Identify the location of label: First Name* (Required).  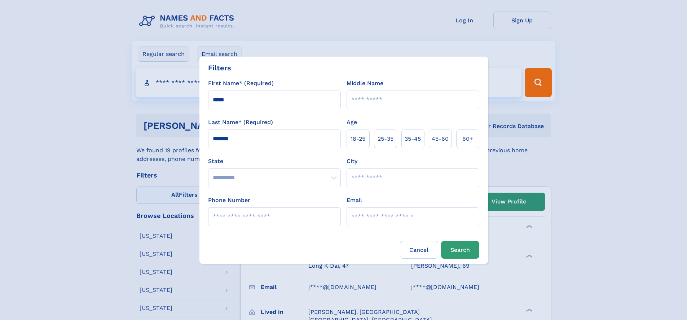
(241, 83).